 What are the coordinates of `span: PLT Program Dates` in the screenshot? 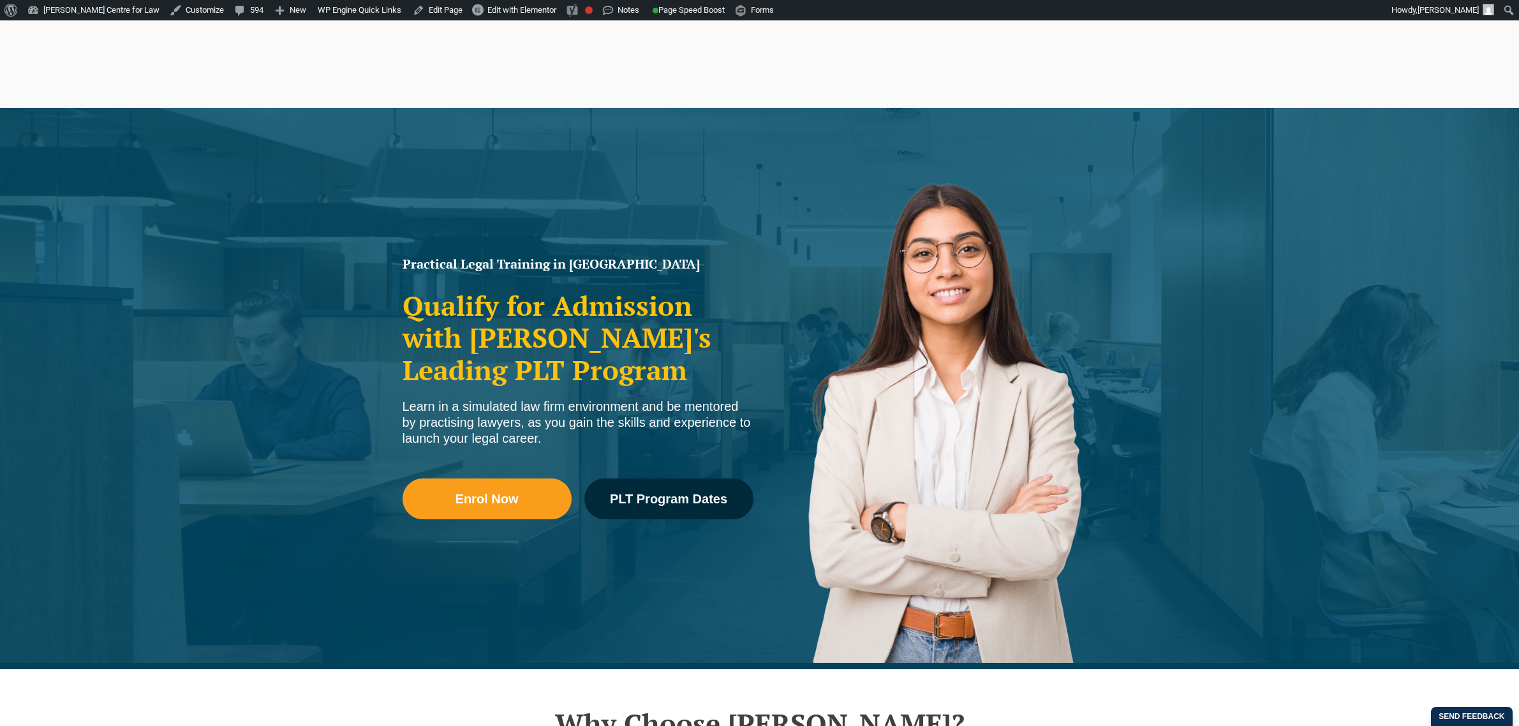 It's located at (668, 499).